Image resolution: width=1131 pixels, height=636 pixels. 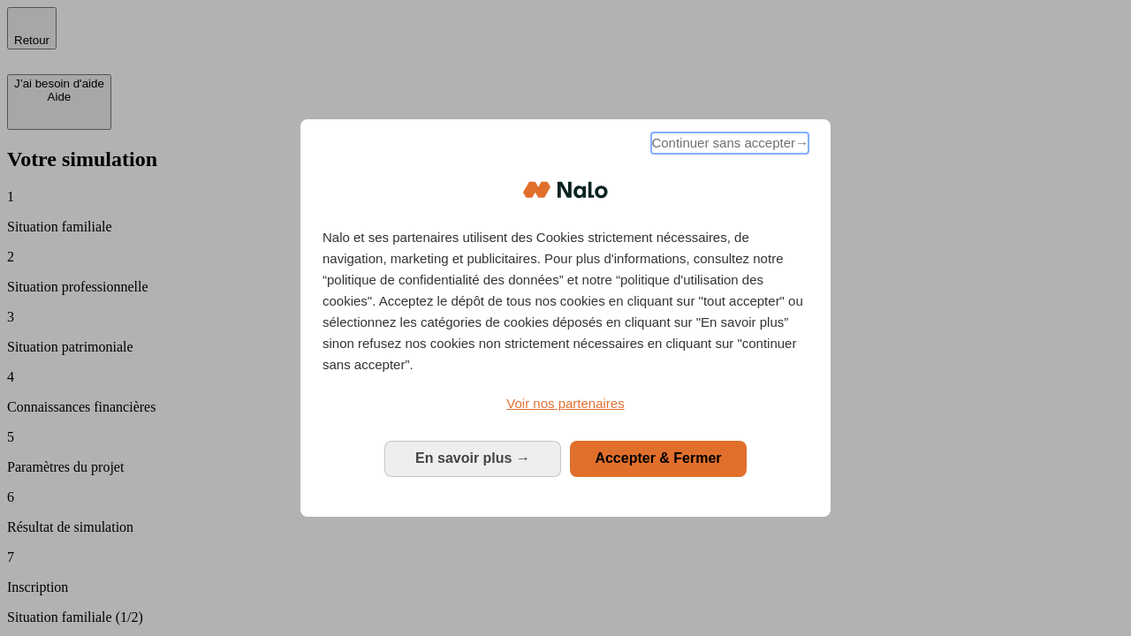 I want to click on button: Accepter & Fermer: Accepter notre traitement des données et fermer, so click(x=658, y=459).